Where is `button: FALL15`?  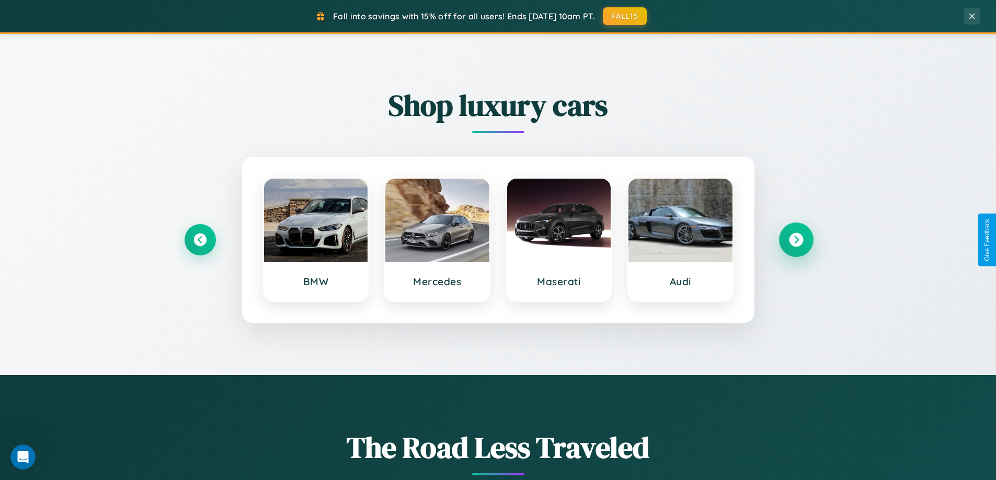 button: FALL15 is located at coordinates (625, 16).